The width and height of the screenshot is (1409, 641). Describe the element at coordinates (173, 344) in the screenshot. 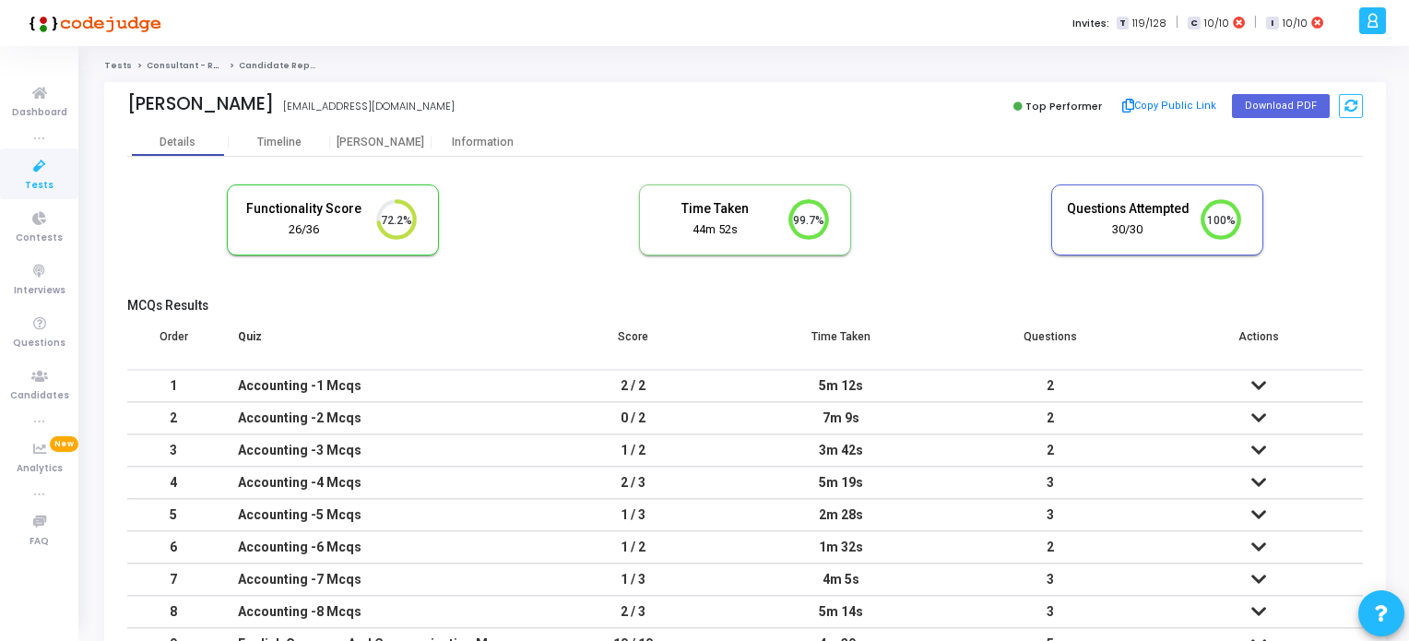

I see `th: Order` at that location.